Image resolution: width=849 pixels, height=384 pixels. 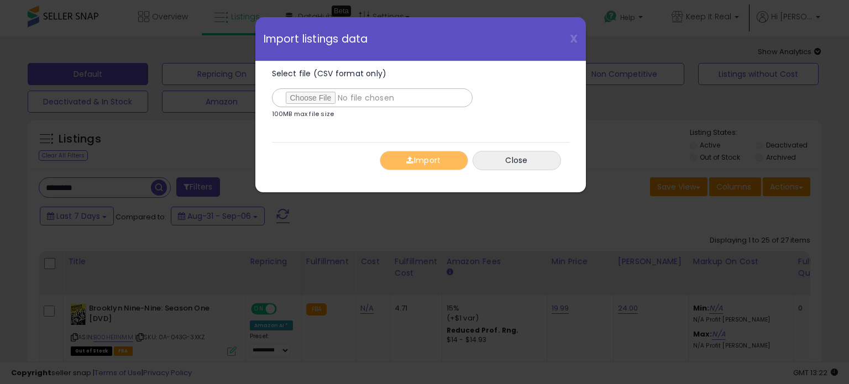 I want to click on p: 100MB max file size, so click(x=303, y=114).